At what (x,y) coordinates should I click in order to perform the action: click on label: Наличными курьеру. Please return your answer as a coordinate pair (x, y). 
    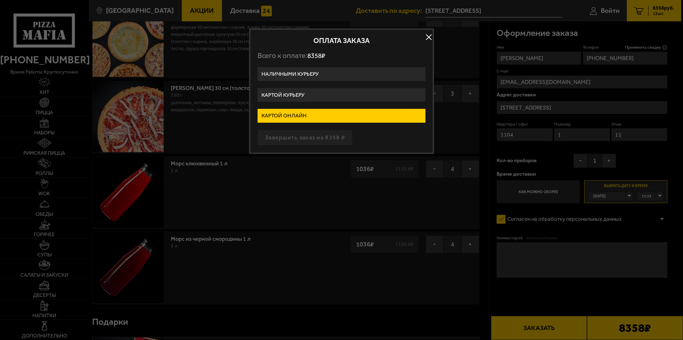
    Looking at the image, I should click on (342, 74).